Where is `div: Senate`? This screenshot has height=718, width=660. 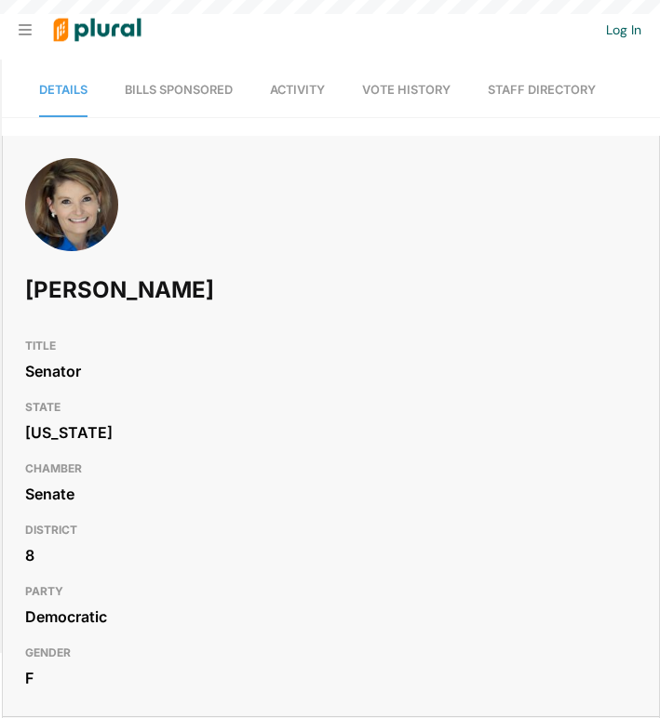 div: Senate is located at coordinates (330, 494).